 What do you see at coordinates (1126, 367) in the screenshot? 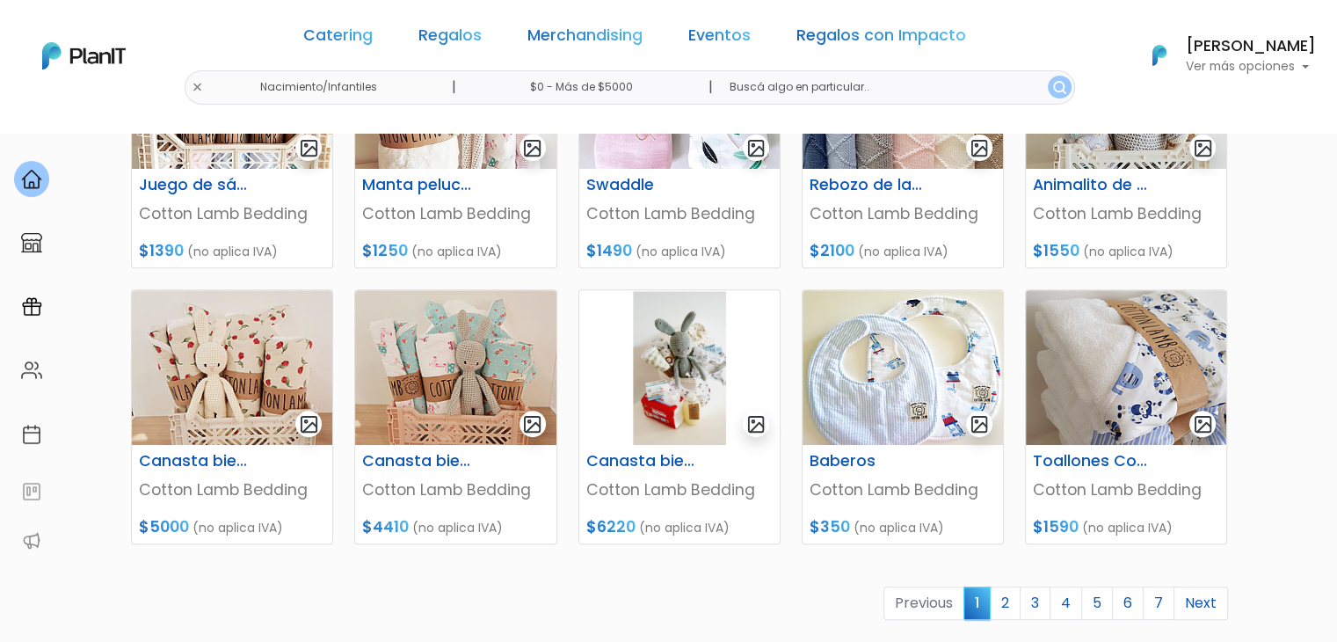
I see `img: thumb_image_6483441__8_.png` at bounding box center [1126, 367].